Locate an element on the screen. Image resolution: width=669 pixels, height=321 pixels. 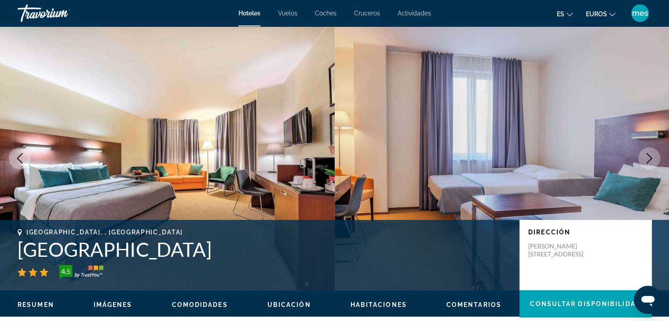
button: Imágenes is located at coordinates (113, 305).